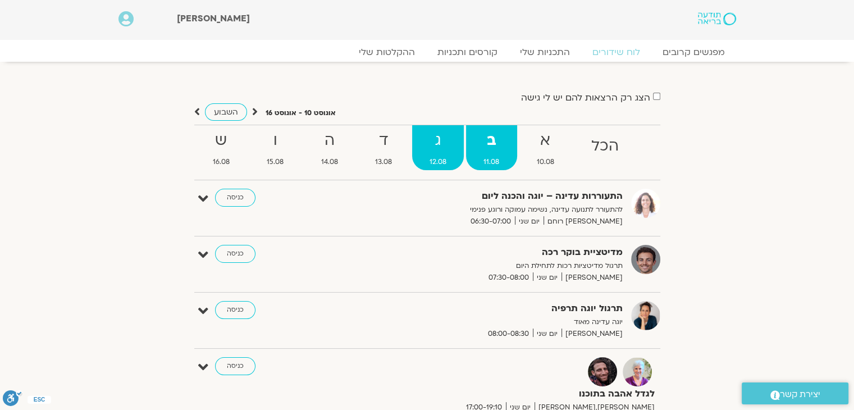 This screenshot has height=410, width=854. Describe the element at coordinates (508, 277) in the screenshot. I see `span: 07:30-08:00` at that location.